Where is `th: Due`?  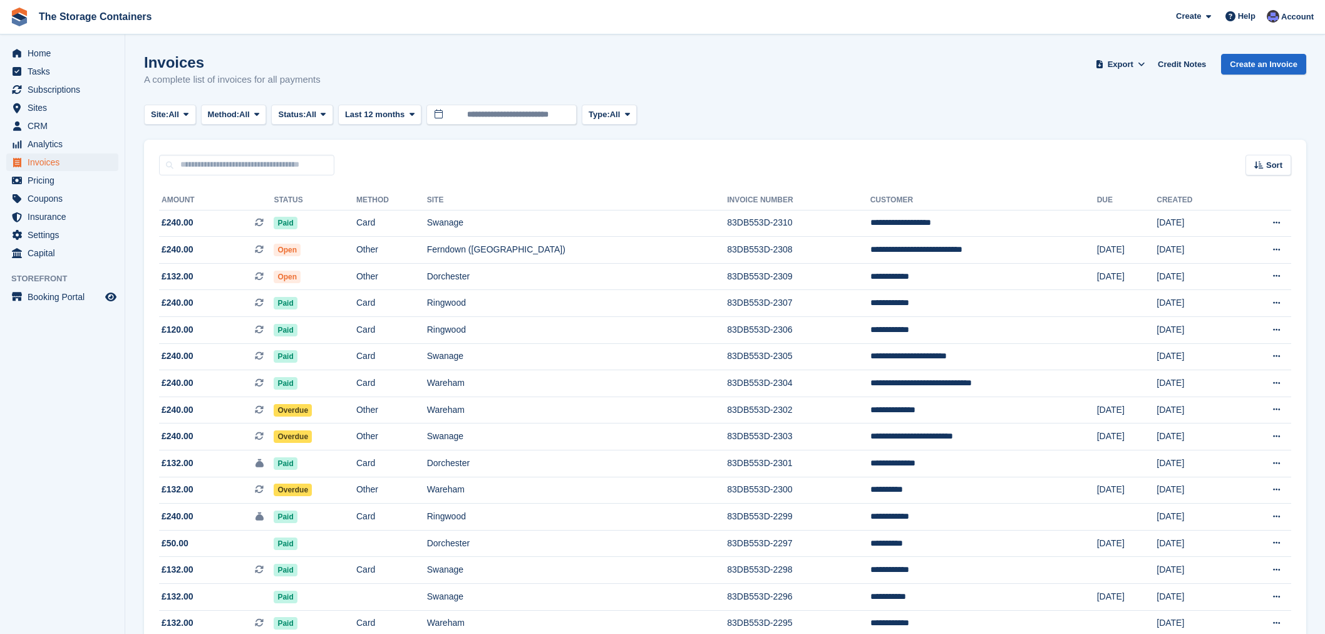
th: Due is located at coordinates (1127, 200).